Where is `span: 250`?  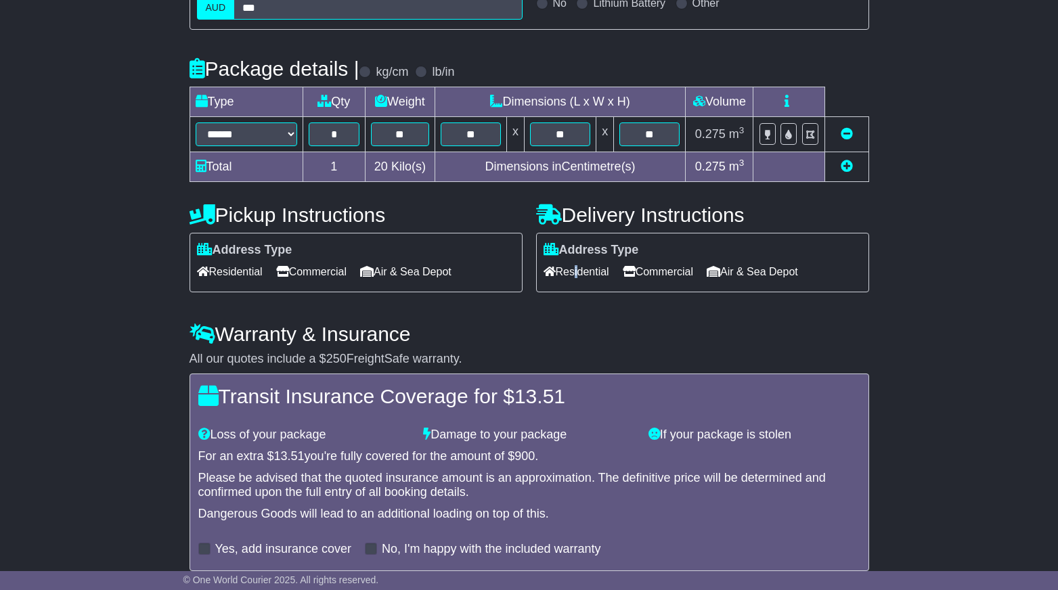
span: 250 is located at coordinates (336, 359).